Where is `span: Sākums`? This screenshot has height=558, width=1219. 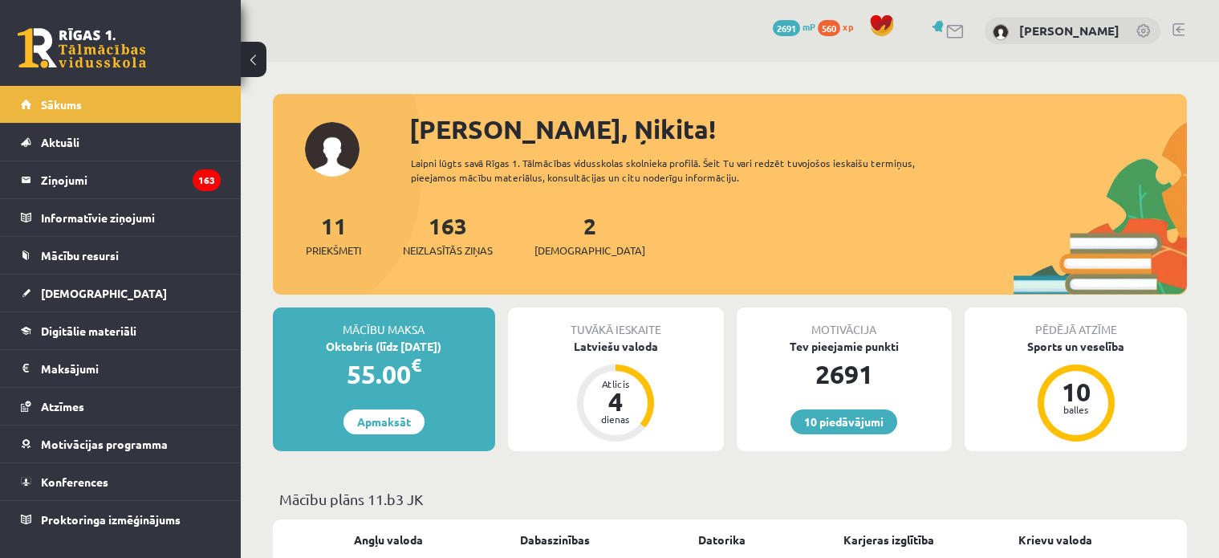
span: Sākums is located at coordinates (61, 104).